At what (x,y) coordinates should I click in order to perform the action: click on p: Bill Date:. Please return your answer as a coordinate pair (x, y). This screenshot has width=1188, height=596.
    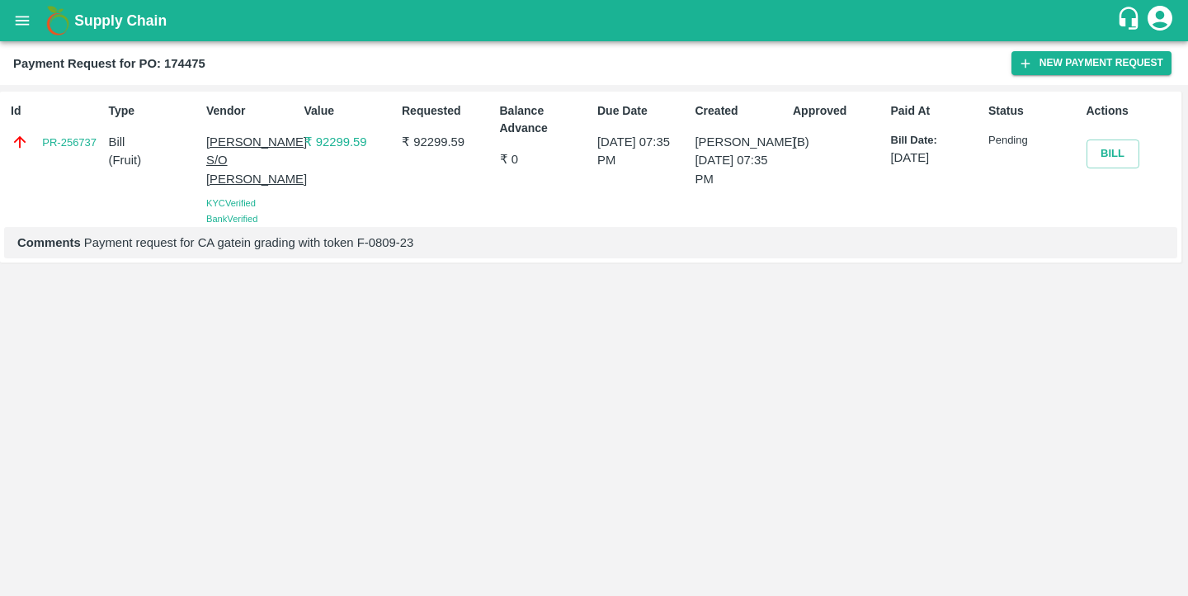
    Looking at the image, I should click on (937, 140).